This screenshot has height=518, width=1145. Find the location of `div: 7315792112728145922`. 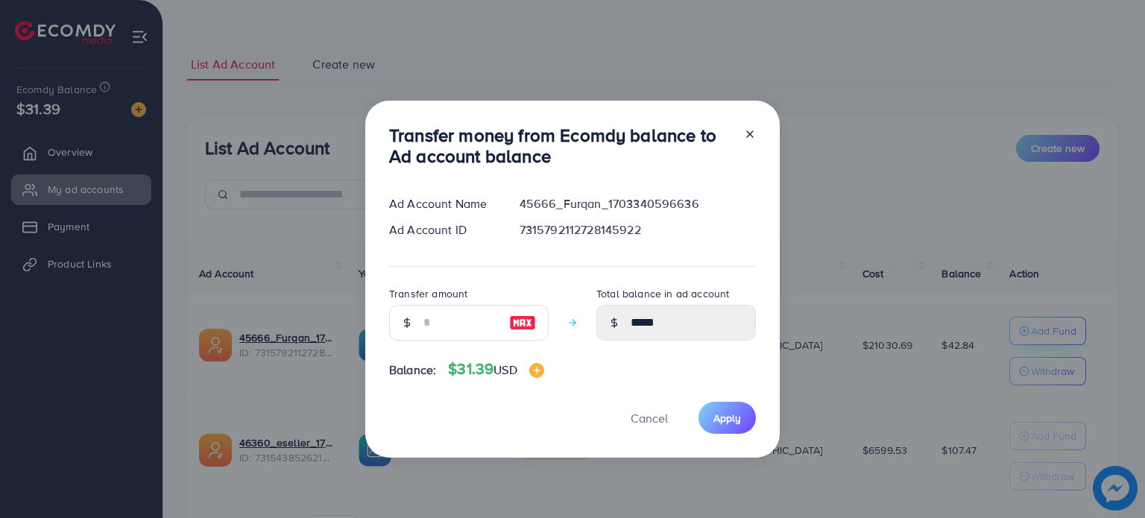

div: 7315792112728145922 is located at coordinates (637, 230).